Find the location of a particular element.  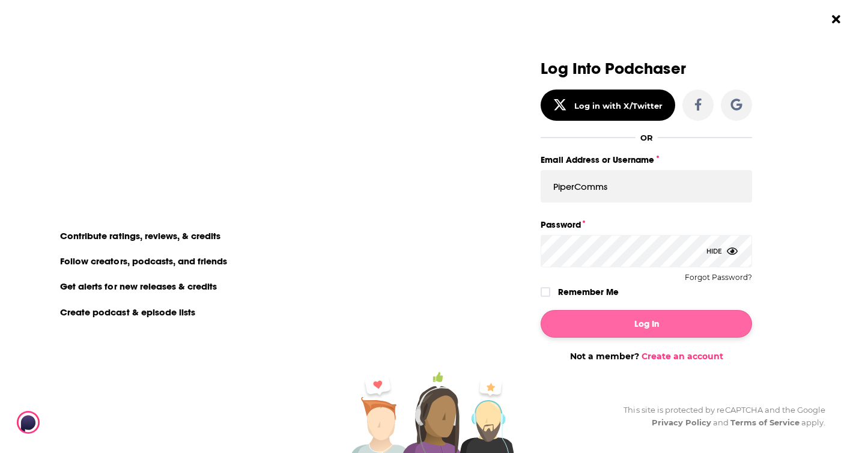

label: Remember Me is located at coordinates (588, 292).